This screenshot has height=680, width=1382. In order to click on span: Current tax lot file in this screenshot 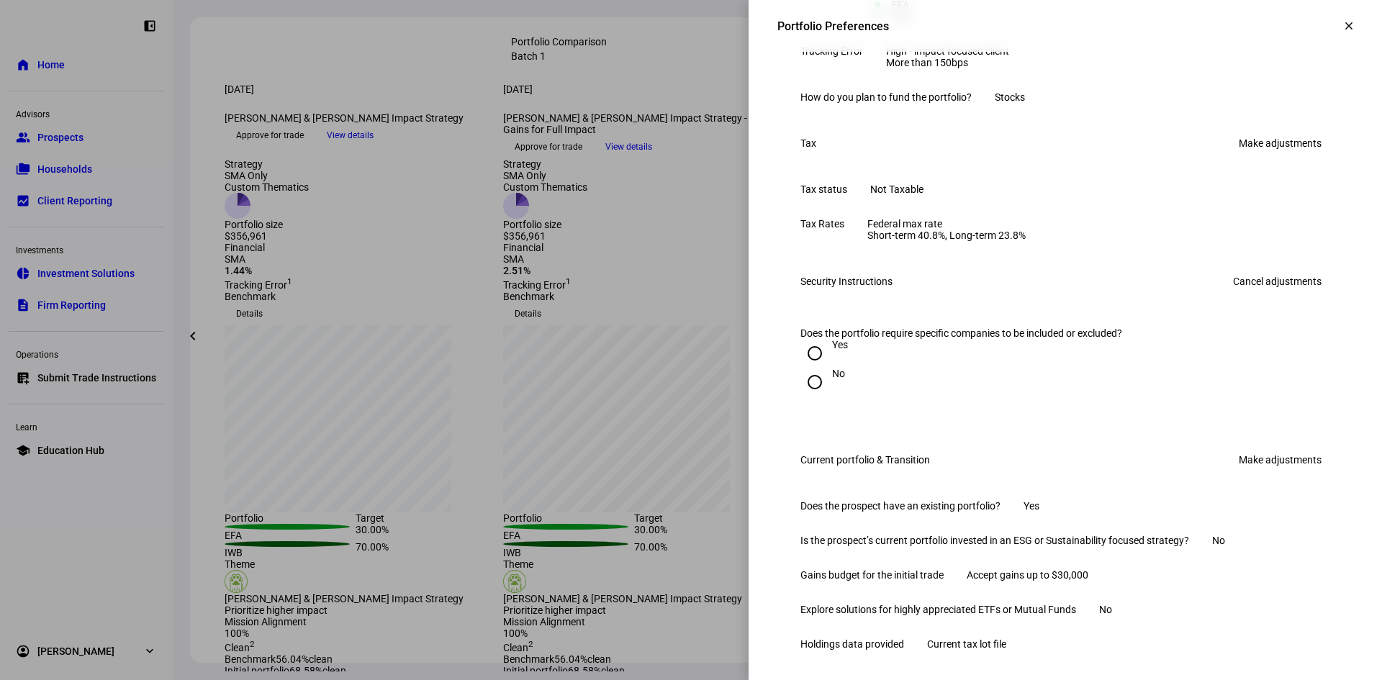, I will do `click(967, 644)`.